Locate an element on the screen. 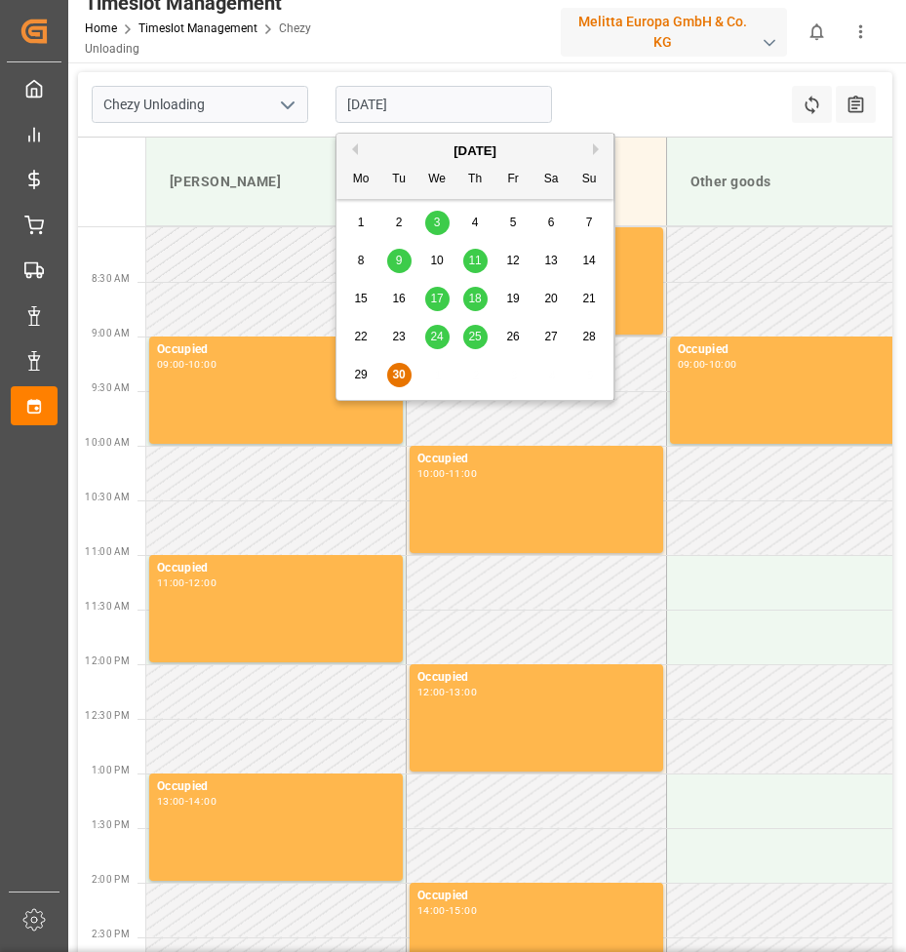 Image resolution: width=906 pixels, height=952 pixels. span: 30 is located at coordinates (398, 375).